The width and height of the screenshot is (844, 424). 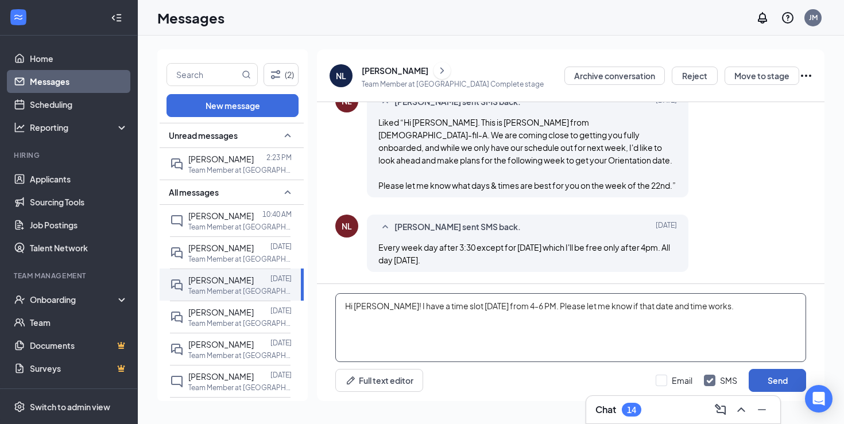 What do you see at coordinates (74, 300) in the screenshot?
I see `div: Onboarding` at bounding box center [74, 300].